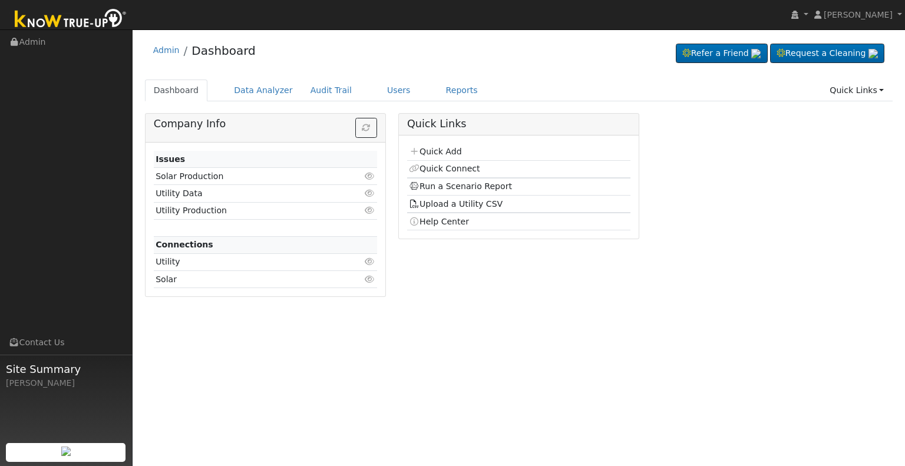 This screenshot has width=905, height=466. What do you see at coordinates (399, 90) in the screenshot?
I see `a: Users` at bounding box center [399, 90].